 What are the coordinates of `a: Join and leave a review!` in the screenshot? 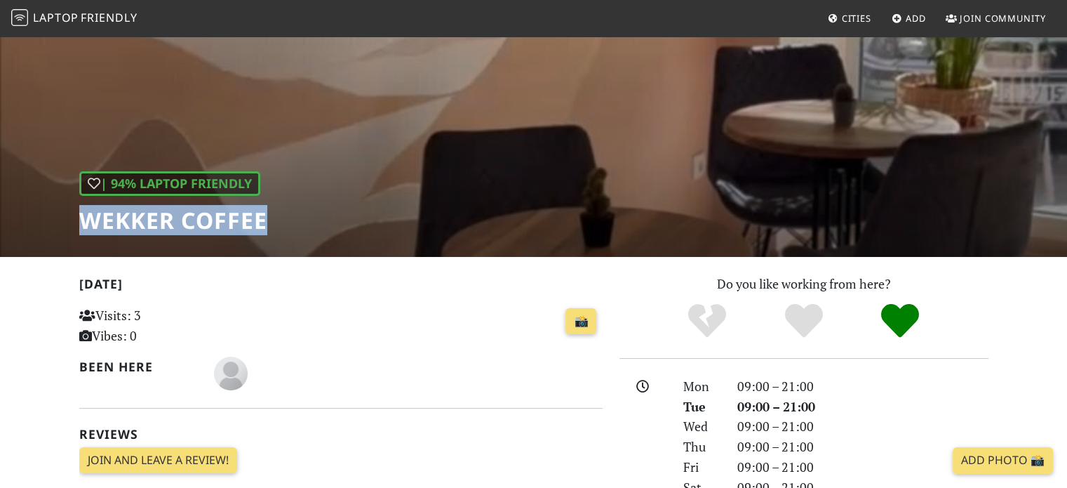 It's located at (158, 460).